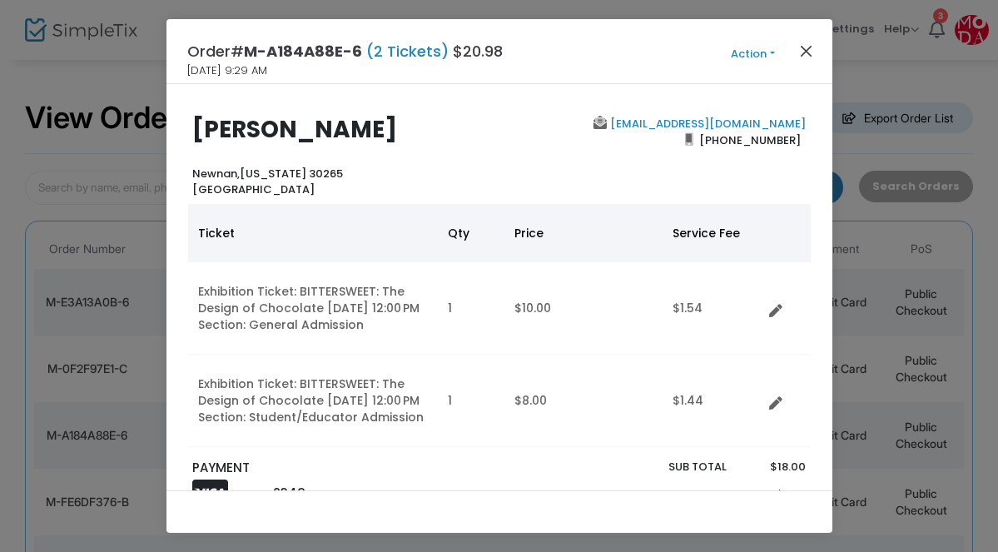 The height and width of the screenshot is (552, 998). I want to click on th: Qty, so click(471, 233).